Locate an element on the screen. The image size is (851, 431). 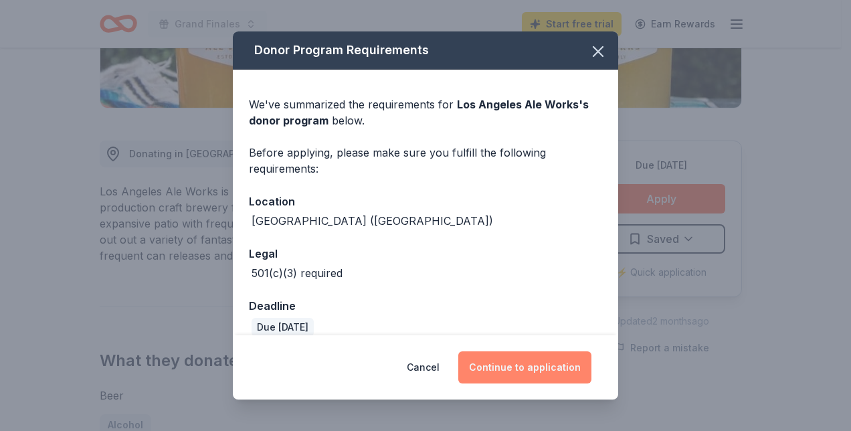
button: Continue to application is located at coordinates (525, 367).